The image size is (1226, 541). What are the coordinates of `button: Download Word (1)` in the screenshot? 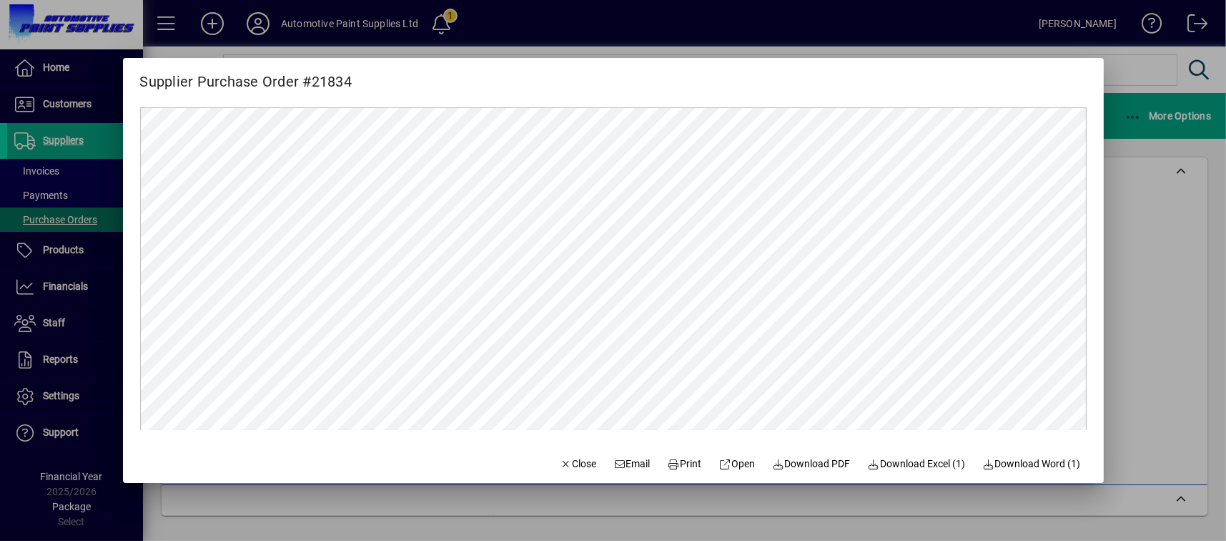 It's located at (1032, 464).